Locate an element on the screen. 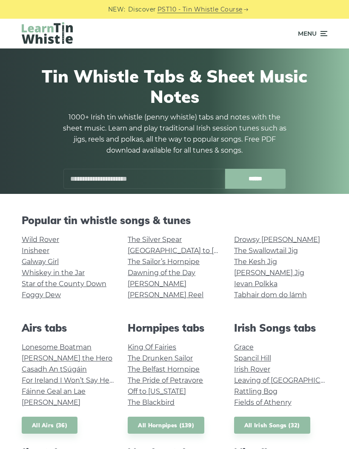  h2: Airs tabs is located at coordinates (68, 328).